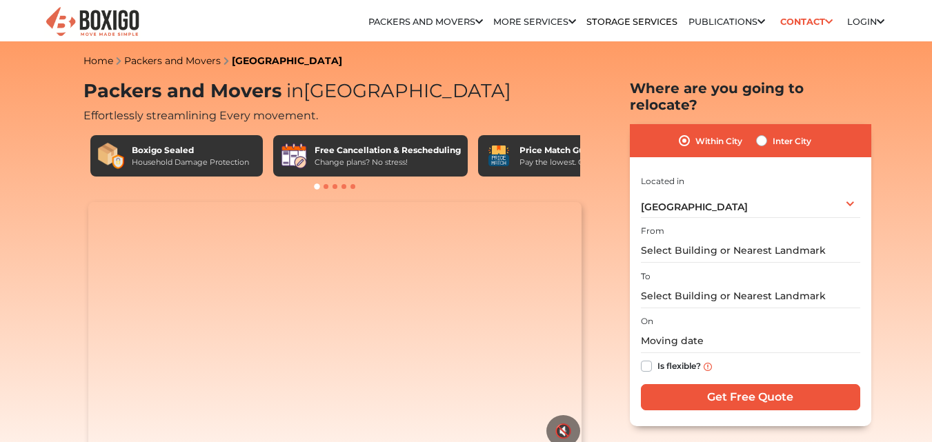 The image size is (932, 442). What do you see at coordinates (792, 141) in the screenshot?
I see `label: Inter City` at bounding box center [792, 141].